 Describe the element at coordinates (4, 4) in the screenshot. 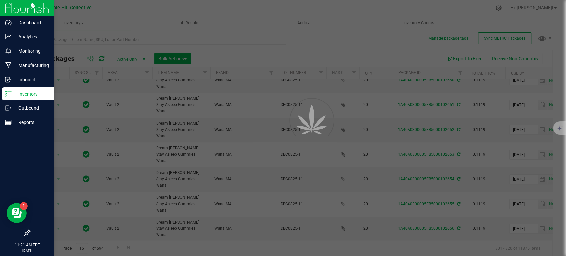

I see `span: 1` at that location.